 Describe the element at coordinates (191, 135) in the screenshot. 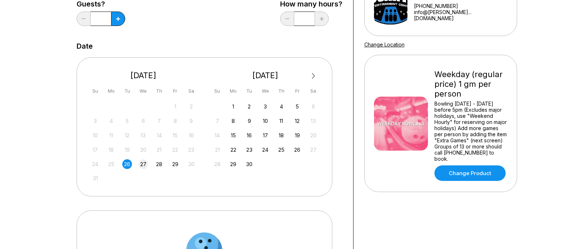

I see `div: Not available Saturday, August 16th, 2025` at that location.